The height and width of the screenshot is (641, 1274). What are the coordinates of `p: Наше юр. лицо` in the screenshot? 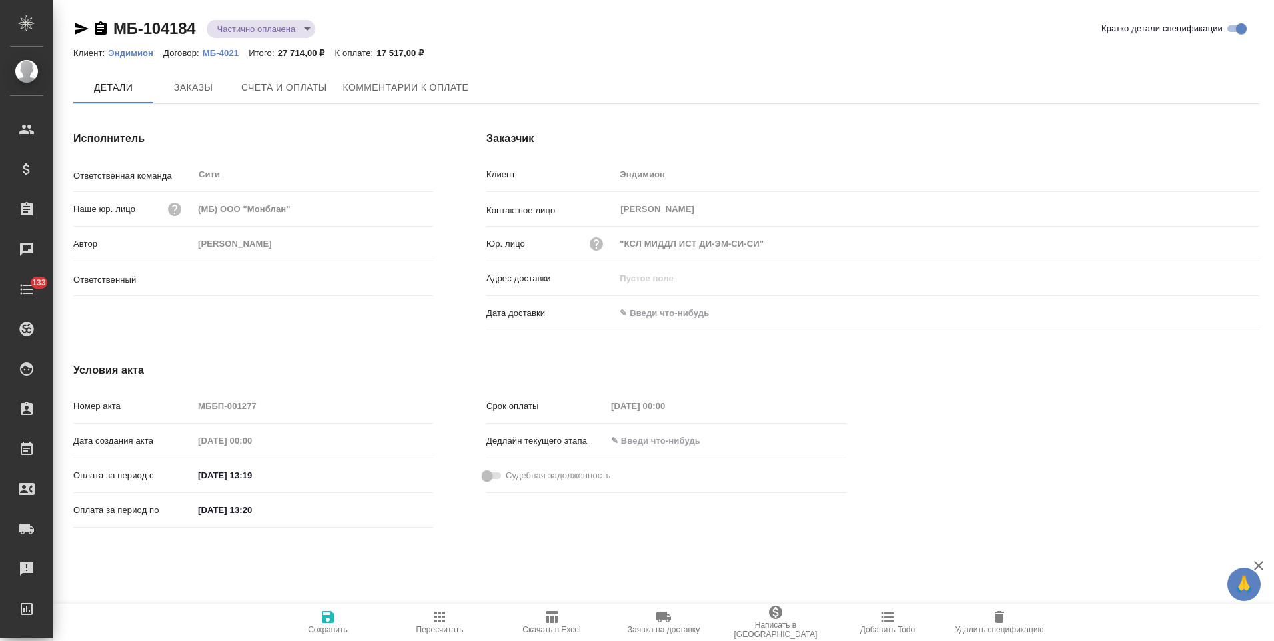 It's located at (104, 209).